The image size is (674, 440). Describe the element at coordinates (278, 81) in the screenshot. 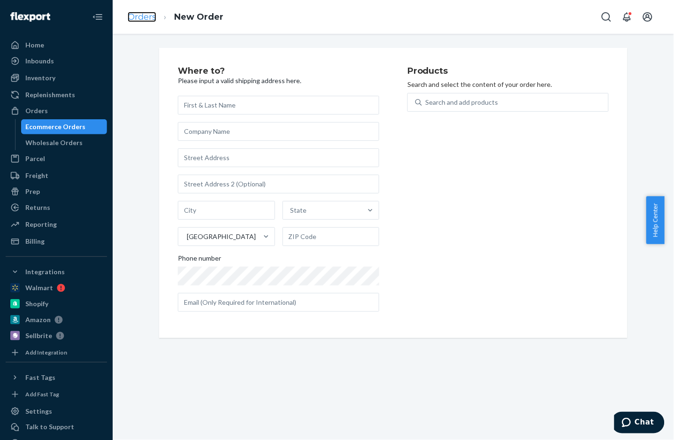

I see `p: Please input a valid shipping address here.` at that location.